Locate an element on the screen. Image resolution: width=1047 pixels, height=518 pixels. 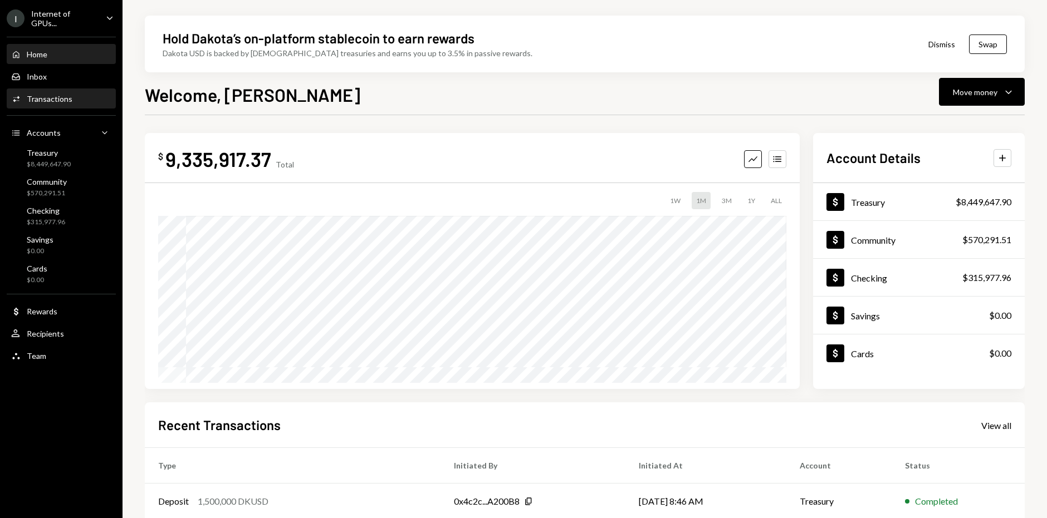
div: Move money is located at coordinates (975, 92).